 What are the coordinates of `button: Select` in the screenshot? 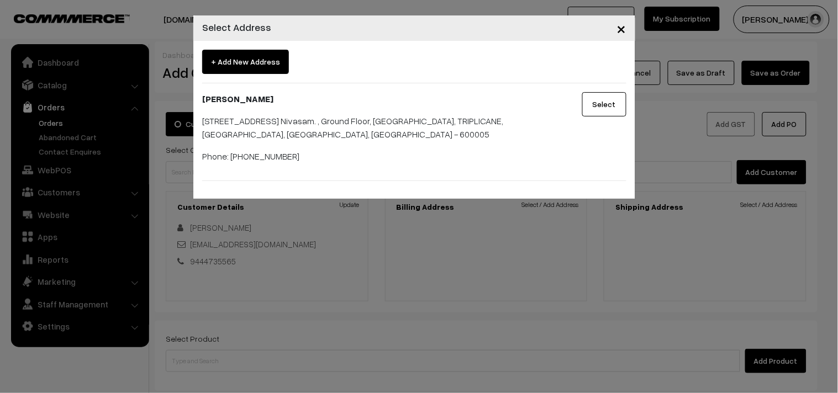 It's located at (604, 104).